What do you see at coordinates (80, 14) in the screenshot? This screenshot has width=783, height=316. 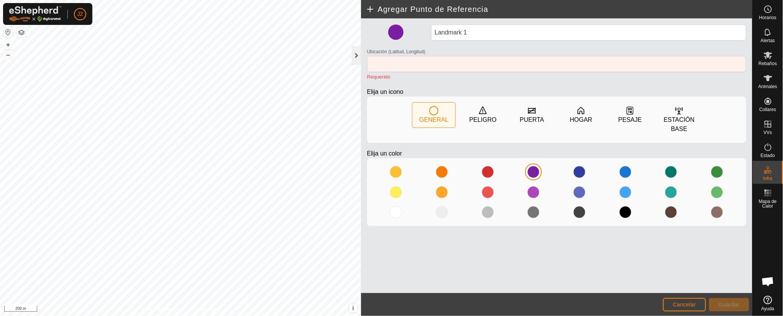 I see `span: J2` at bounding box center [80, 14].